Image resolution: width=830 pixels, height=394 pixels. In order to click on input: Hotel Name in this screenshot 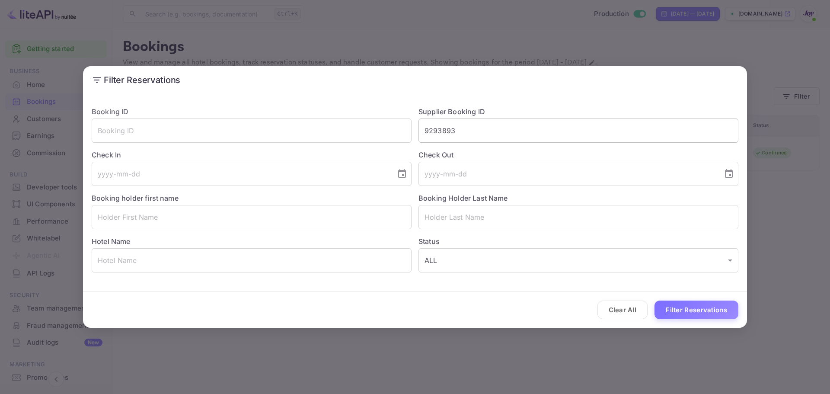, I will do `click(252, 260)`.